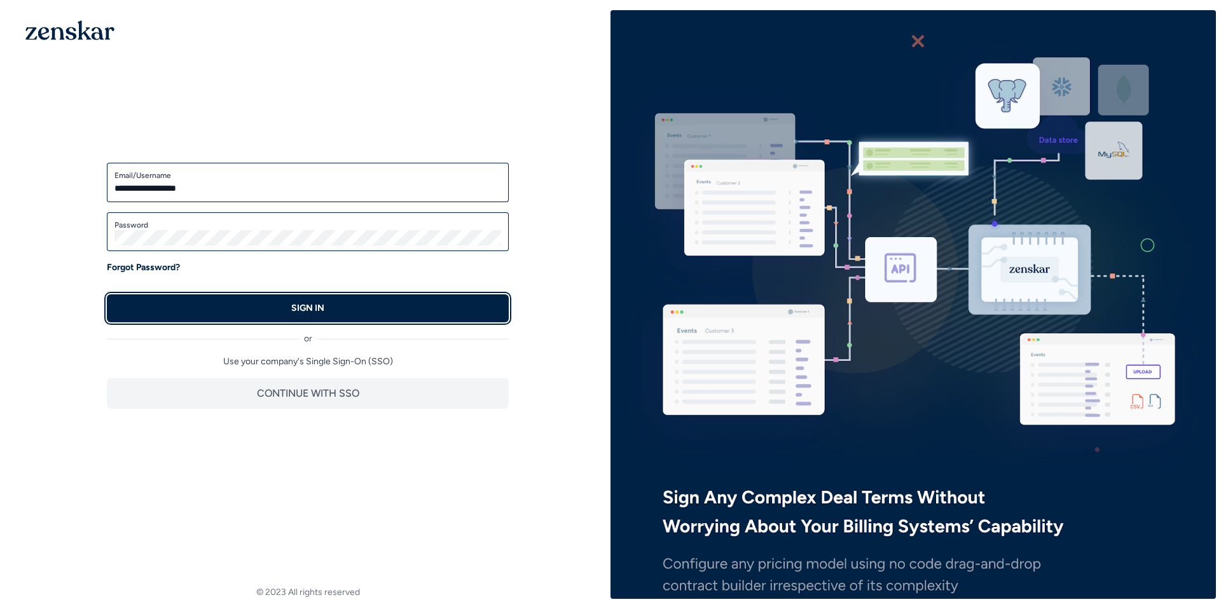 This screenshot has height=609, width=1221. What do you see at coordinates (308, 308) in the screenshot?
I see `p: SIGN IN` at bounding box center [308, 308].